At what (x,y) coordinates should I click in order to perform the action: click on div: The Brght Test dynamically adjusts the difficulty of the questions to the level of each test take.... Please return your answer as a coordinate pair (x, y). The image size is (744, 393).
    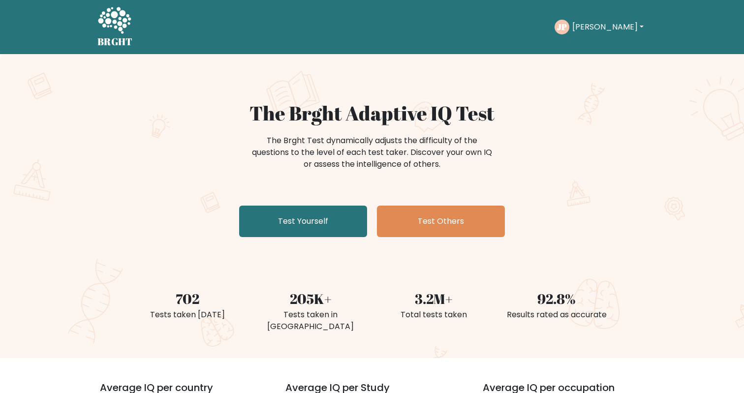
    Looking at the image, I should click on (372, 153).